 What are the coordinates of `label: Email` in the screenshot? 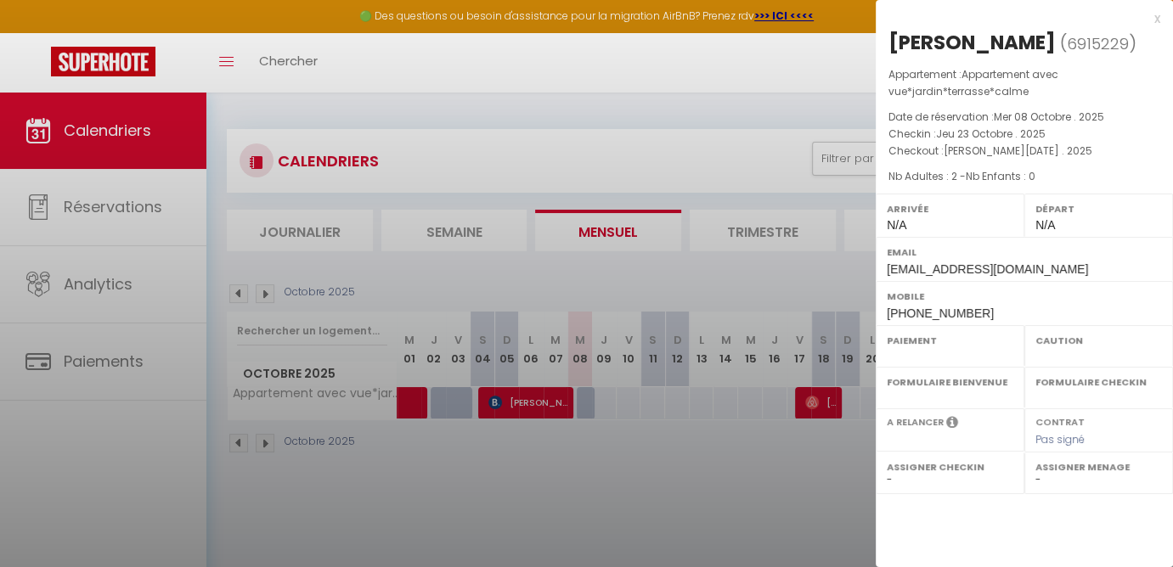 It's located at (1025, 252).